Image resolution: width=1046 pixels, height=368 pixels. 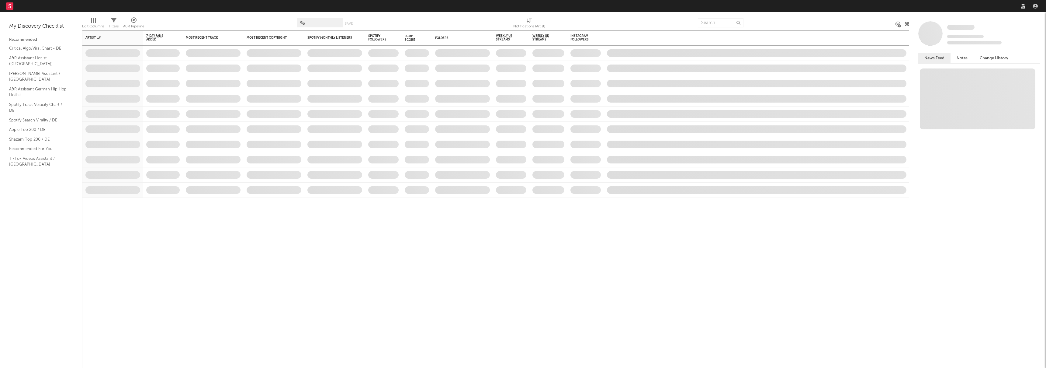 What do you see at coordinates (38, 129) in the screenshot?
I see `a: Apple Top 200 / DE` at bounding box center [38, 129].